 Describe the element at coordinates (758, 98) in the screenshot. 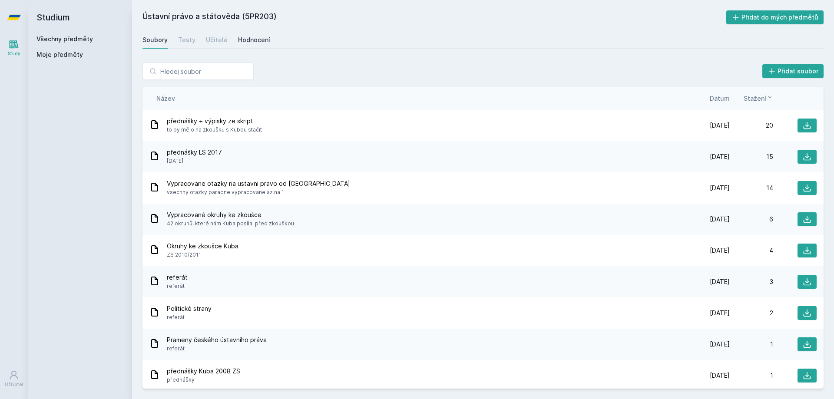

I see `button: Stažení` at that location.